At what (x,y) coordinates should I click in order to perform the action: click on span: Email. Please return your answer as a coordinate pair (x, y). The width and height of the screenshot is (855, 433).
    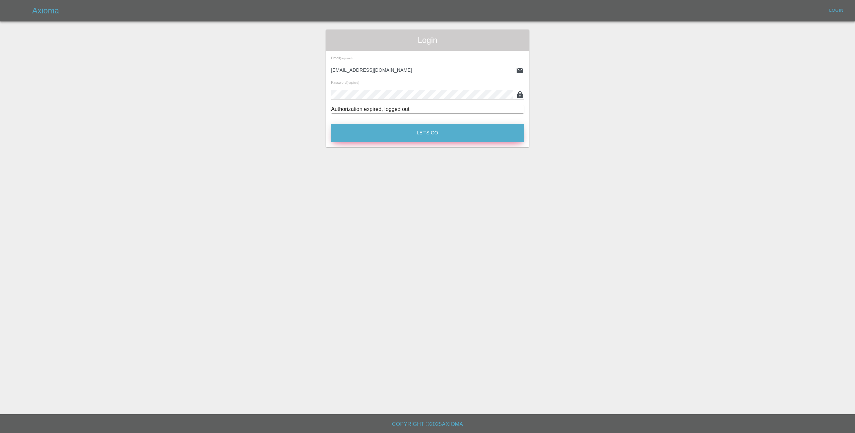
    Looking at the image, I should click on (342, 58).